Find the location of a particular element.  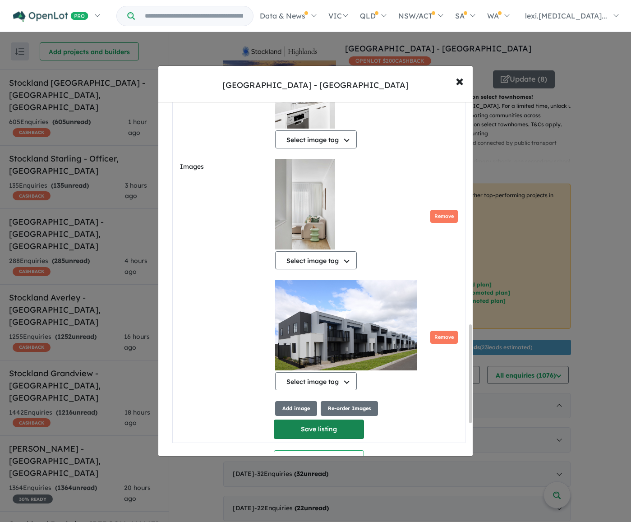

button: Add image is located at coordinates (296, 408).